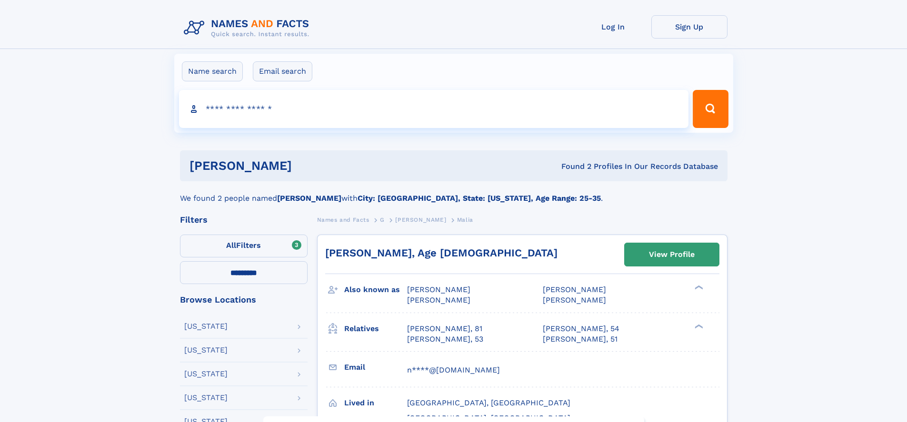 The height and width of the screenshot is (422, 907). Describe the element at coordinates (613, 27) in the screenshot. I see `a: Log In` at that location.